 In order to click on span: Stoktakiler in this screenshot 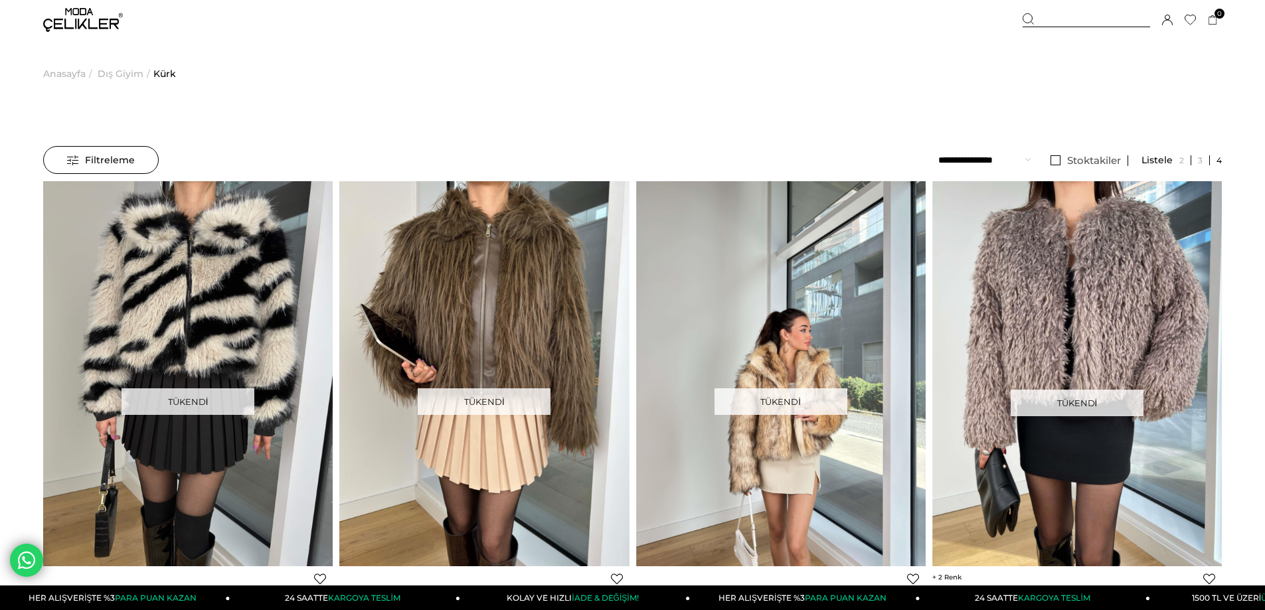, I will do `click(1094, 160)`.